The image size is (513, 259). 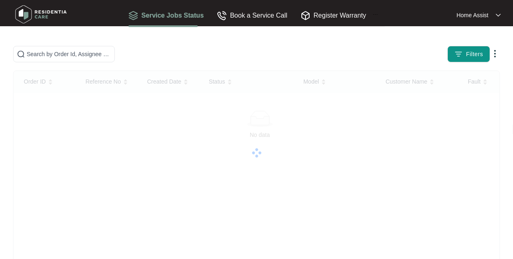 What do you see at coordinates (69, 54) in the screenshot?
I see `input: Search by Order Id, Assignee Name, Reference No, Customer Name and Model` at bounding box center [69, 54].